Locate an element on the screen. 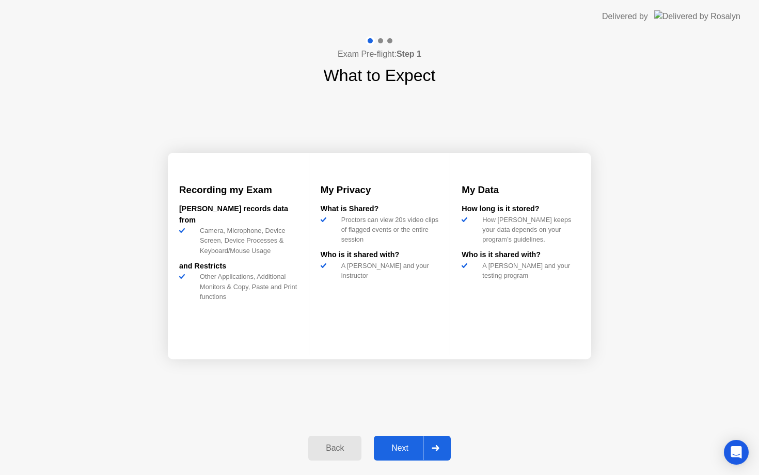 The image size is (759, 475). img: Delivered by Rosalyn is located at coordinates (697, 16).